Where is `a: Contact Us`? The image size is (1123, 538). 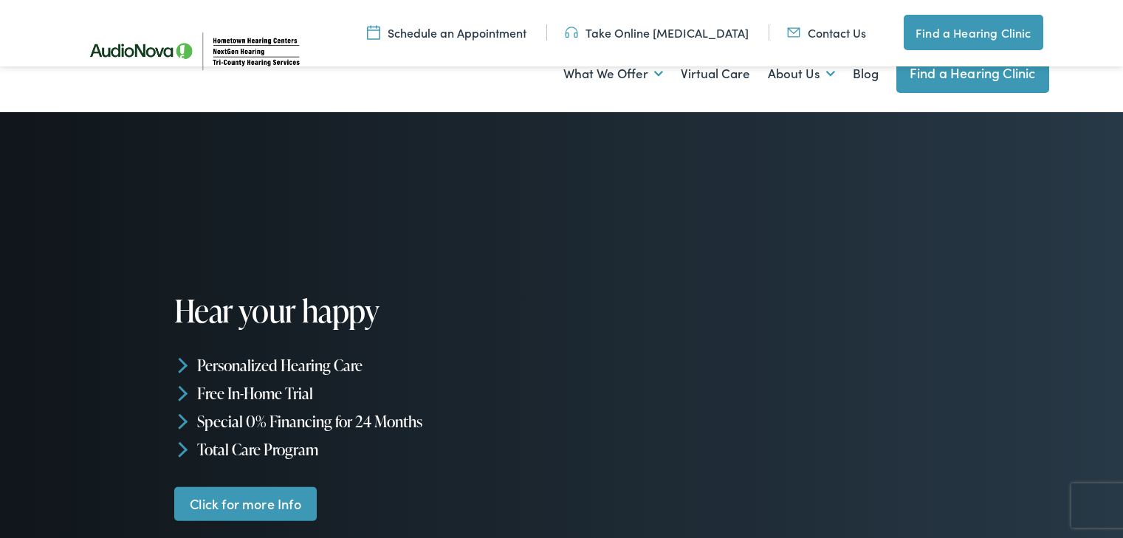
a: Contact Us is located at coordinates (826, 32).